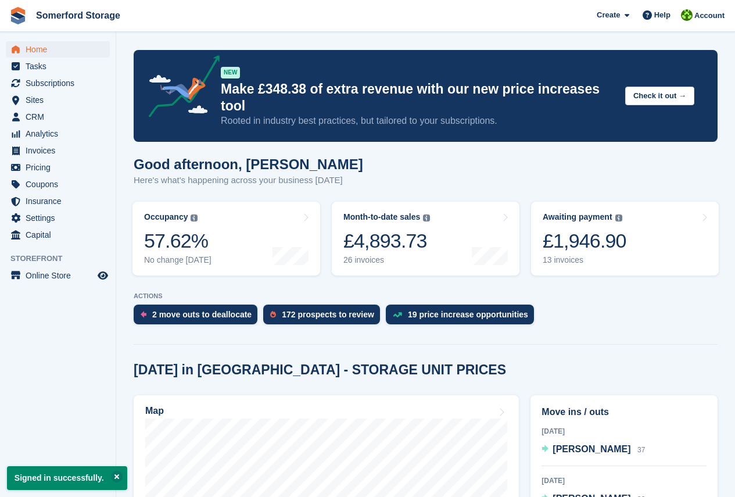  Describe the element at coordinates (418, 121) in the screenshot. I see `p: Rooted in industry best practices, but tailored to your subscriptions.` at that location.